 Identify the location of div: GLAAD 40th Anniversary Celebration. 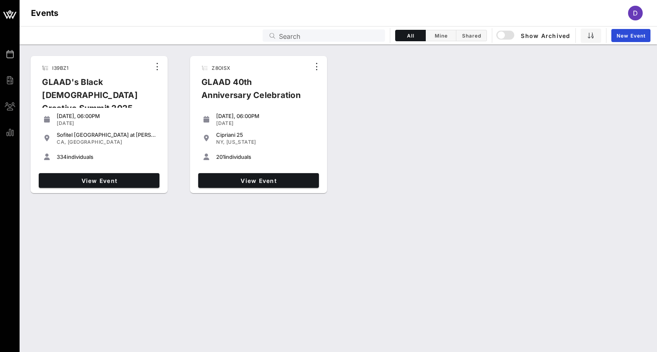
(253, 92).